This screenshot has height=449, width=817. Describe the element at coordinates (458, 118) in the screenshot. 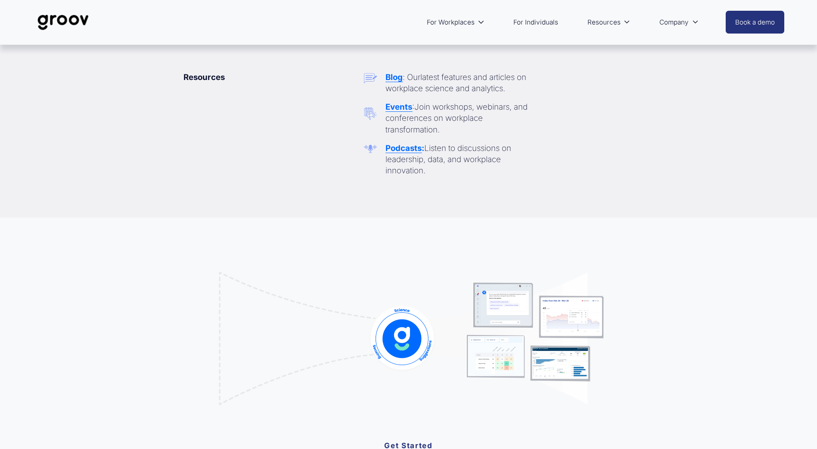

I see `p: Join workshops, webinars, and conferences on workplace transformation.` at that location.